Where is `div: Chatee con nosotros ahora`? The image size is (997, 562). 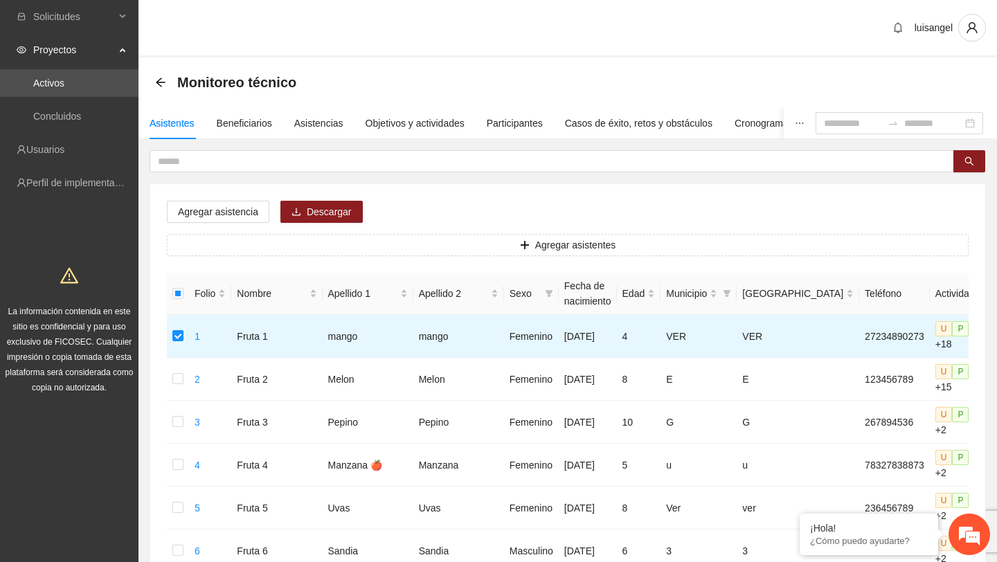
div: Chatee con nosotros ahora is located at coordinates (152, 80).